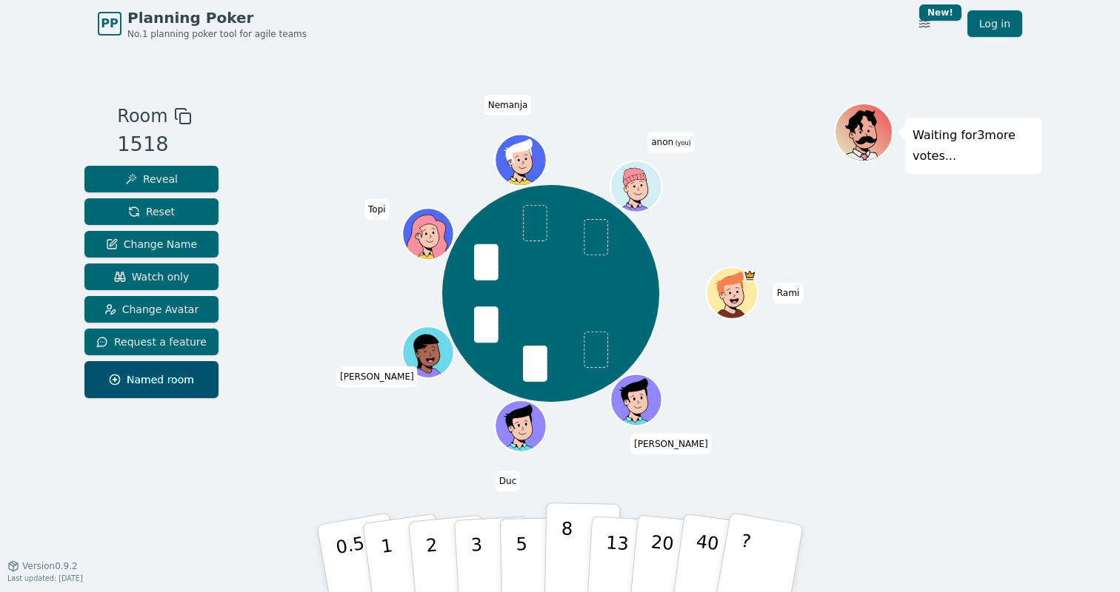  I want to click on span: Version 0.9.2, so click(50, 566).